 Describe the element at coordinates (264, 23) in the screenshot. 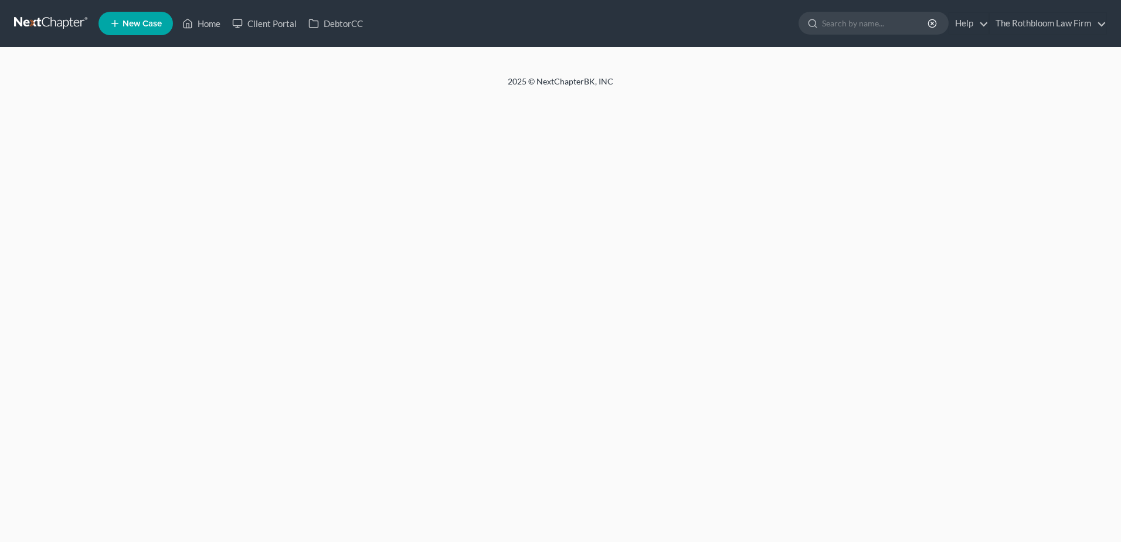

I see `a: Client Portal` at that location.